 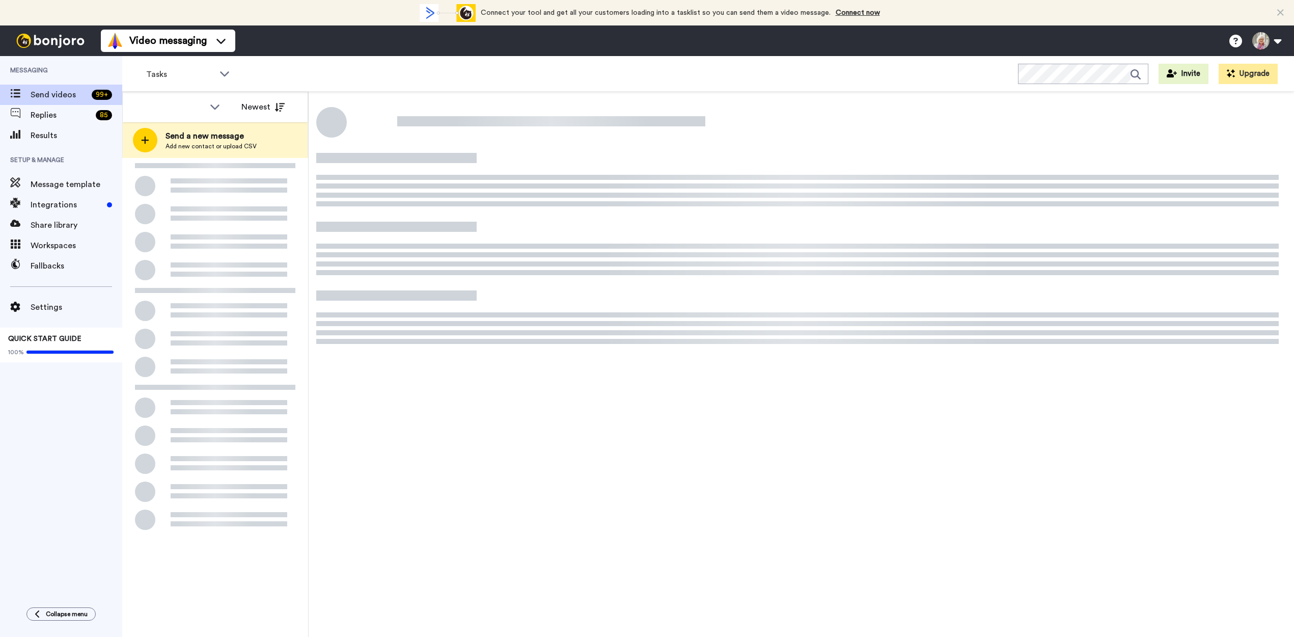 What do you see at coordinates (76, 225) in the screenshot?
I see `span: Share library` at bounding box center [76, 225].